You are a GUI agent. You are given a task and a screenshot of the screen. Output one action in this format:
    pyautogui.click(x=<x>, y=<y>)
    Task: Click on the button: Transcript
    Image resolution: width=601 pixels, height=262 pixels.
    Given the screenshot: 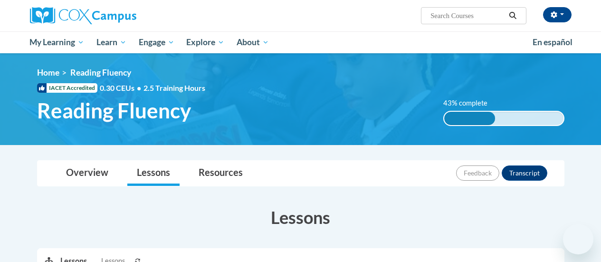 What is the action you would take?
    pyautogui.click(x=524, y=173)
    